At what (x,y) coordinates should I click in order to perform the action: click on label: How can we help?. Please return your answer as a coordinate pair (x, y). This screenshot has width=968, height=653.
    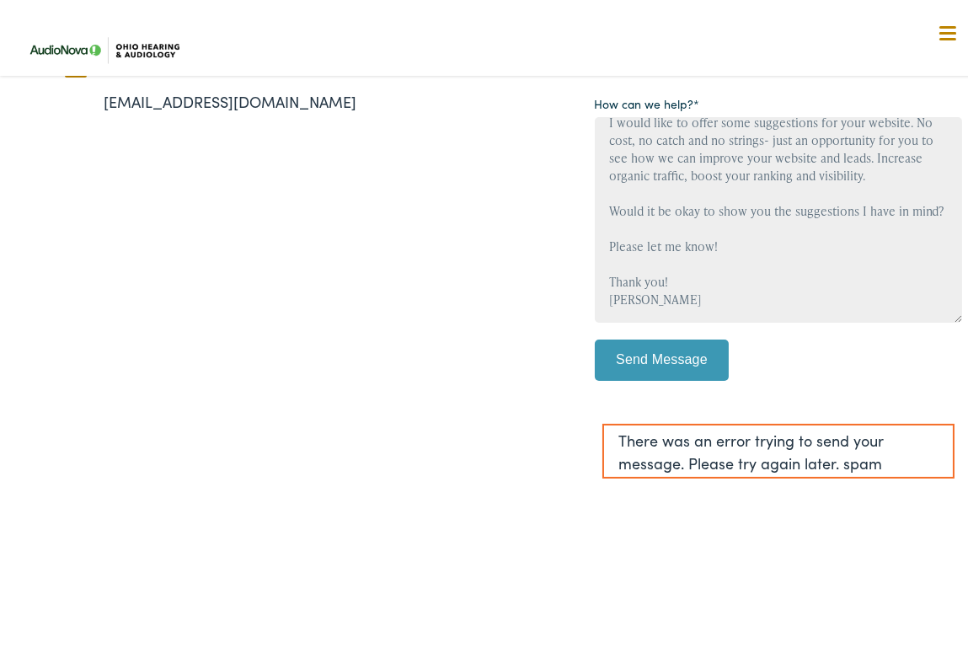
    Looking at the image, I should click on (647, 99).